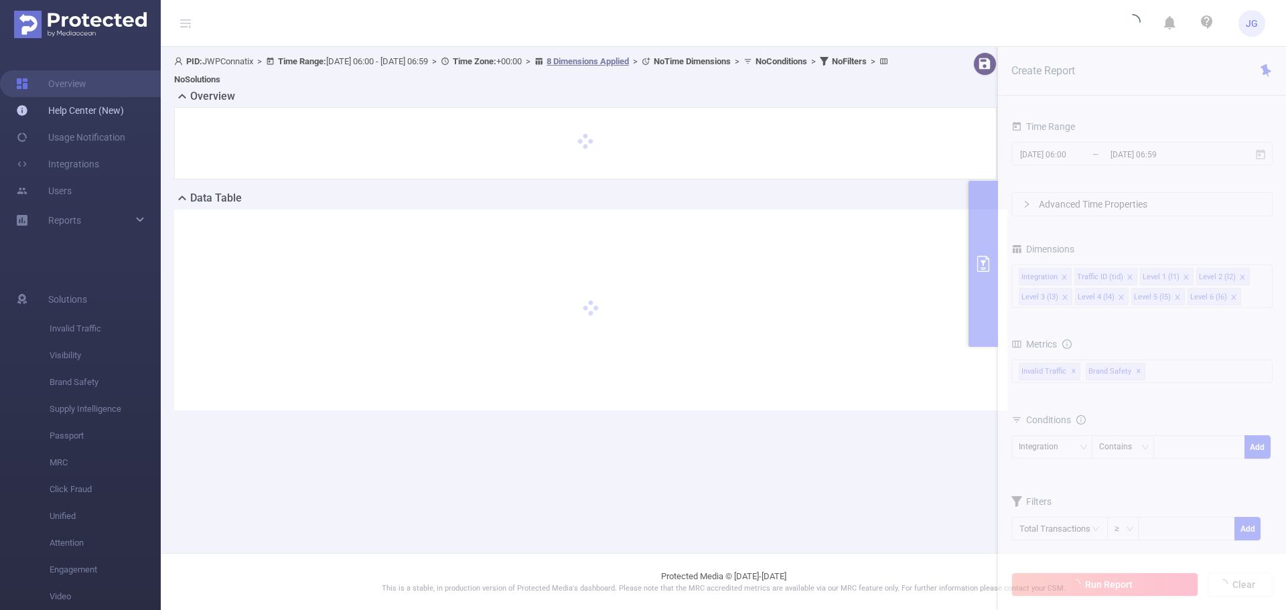 The image size is (1286, 610). What do you see at coordinates (1252, 23) in the screenshot?
I see `span: JG` at bounding box center [1252, 23].